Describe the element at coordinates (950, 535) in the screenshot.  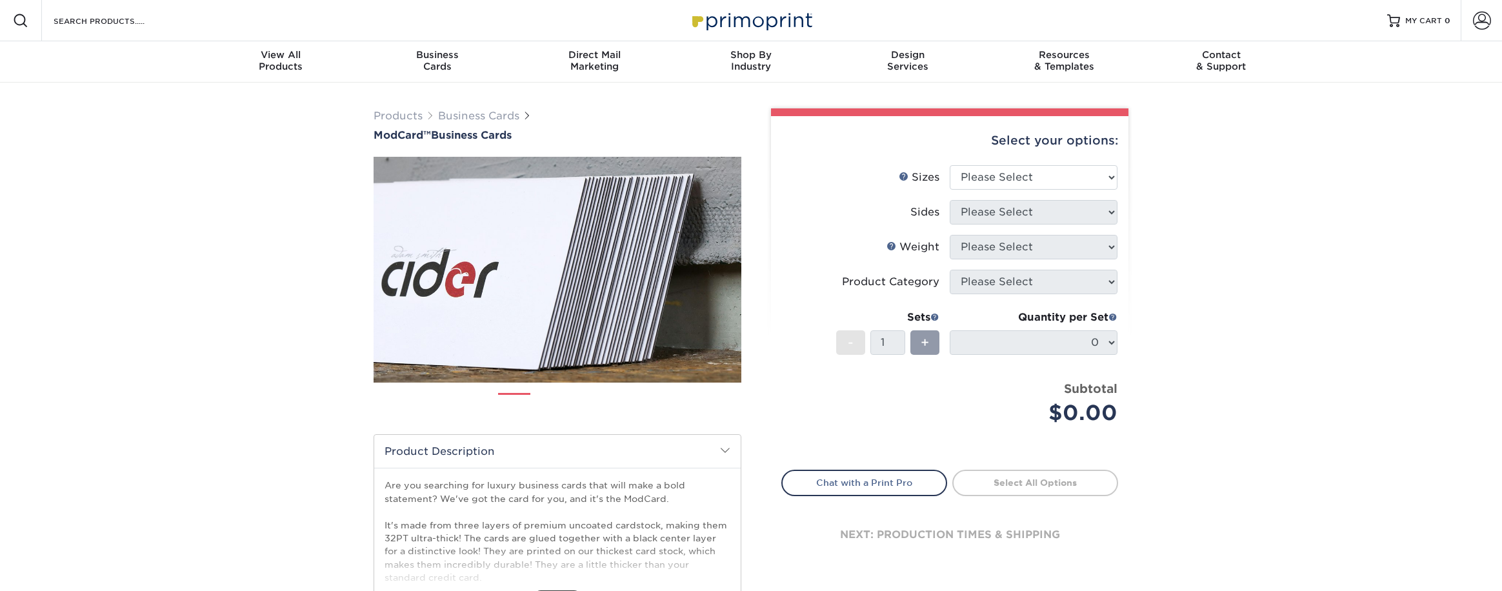
I see `div: next: production times & shipping` at that location.